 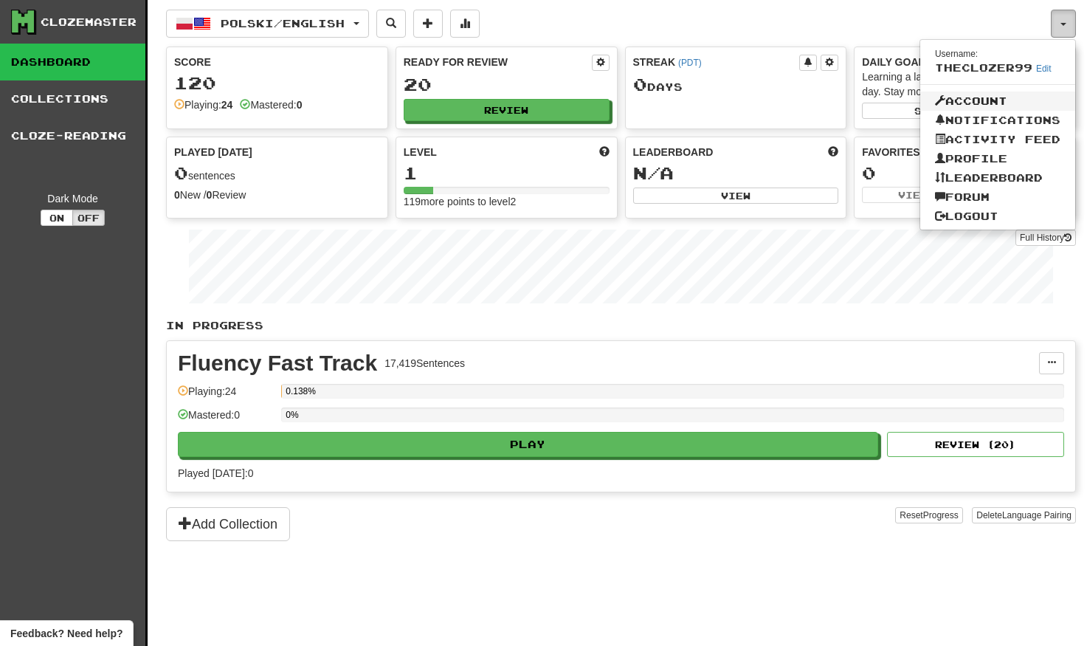 What do you see at coordinates (89, 218) in the screenshot?
I see `button: Off` at bounding box center [89, 218].